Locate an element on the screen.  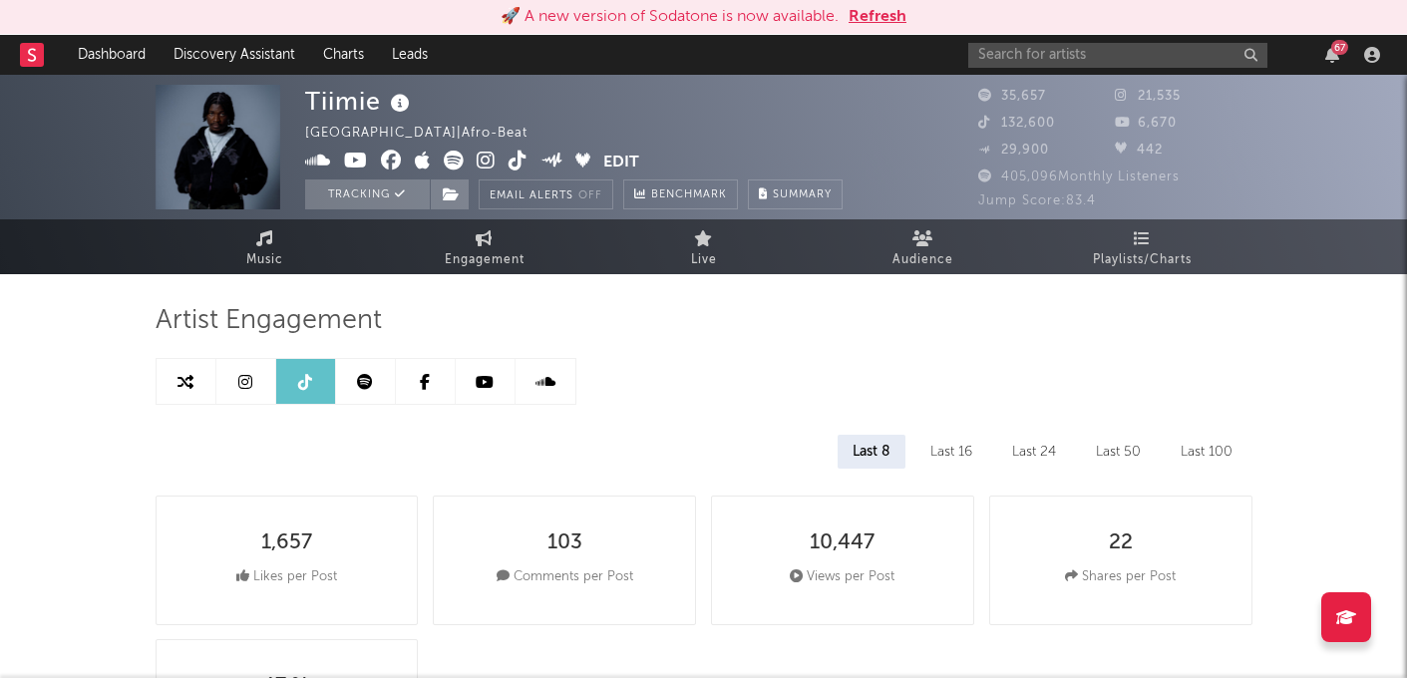
div: Views per Post is located at coordinates (841, 577).